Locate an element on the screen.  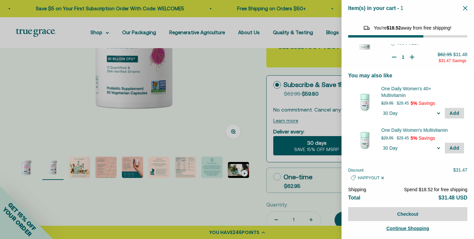
span: $62.95 is located at coordinates (445, 54).